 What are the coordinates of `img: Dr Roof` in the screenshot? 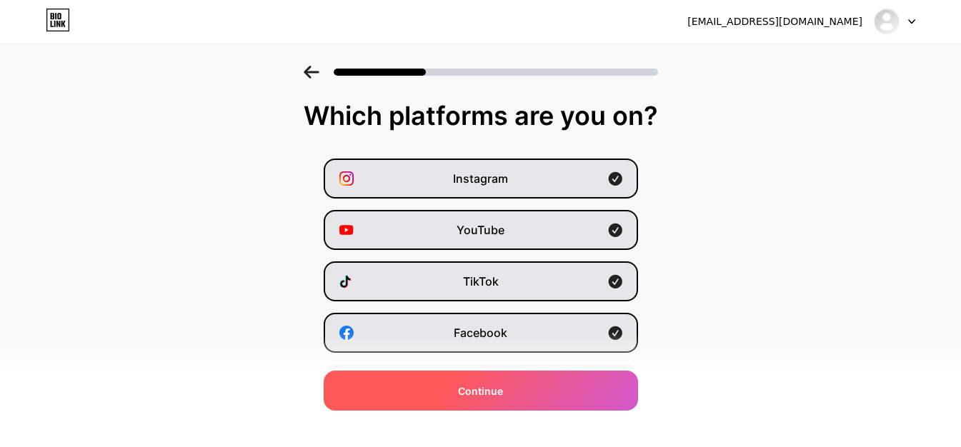 It's located at (887, 21).